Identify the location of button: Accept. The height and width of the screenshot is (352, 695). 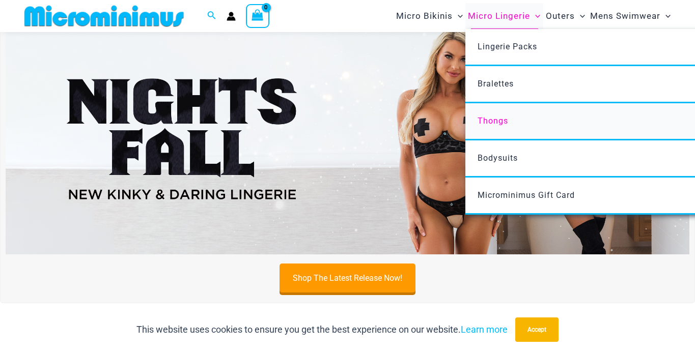
(536, 330).